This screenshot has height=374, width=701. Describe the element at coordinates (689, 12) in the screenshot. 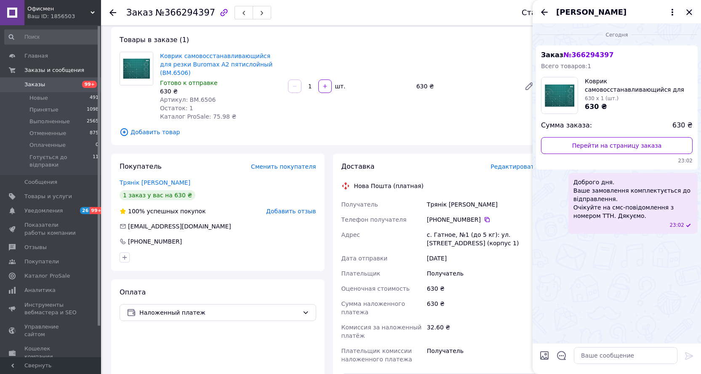

I see `button: Закрыть` at that location.